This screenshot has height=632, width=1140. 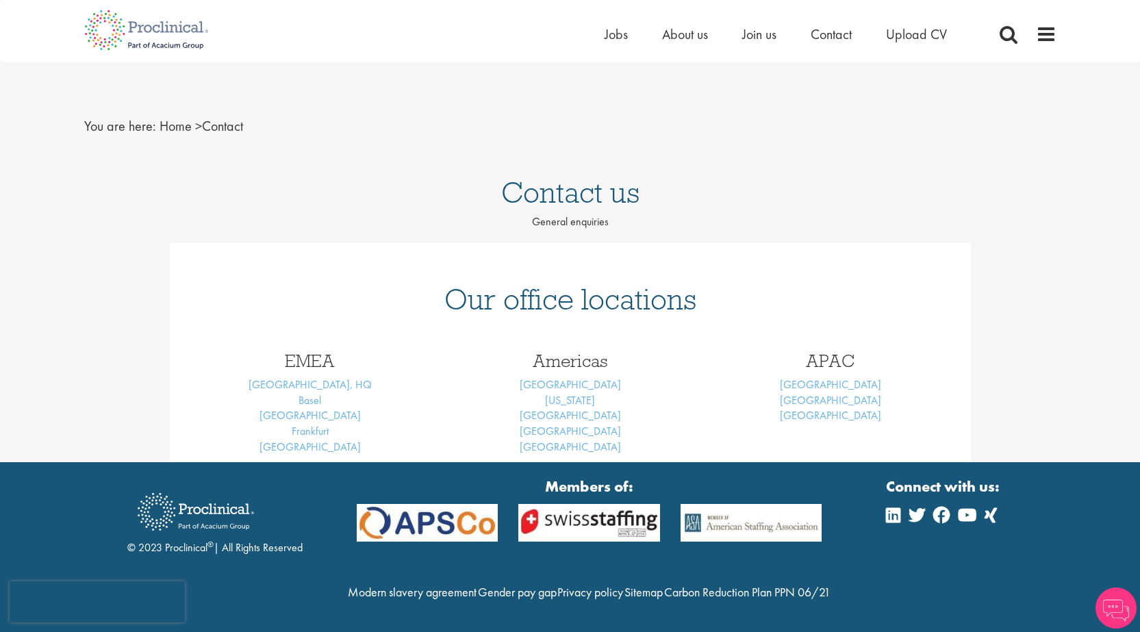 I want to click on a: Privacy policy, so click(x=590, y=592).